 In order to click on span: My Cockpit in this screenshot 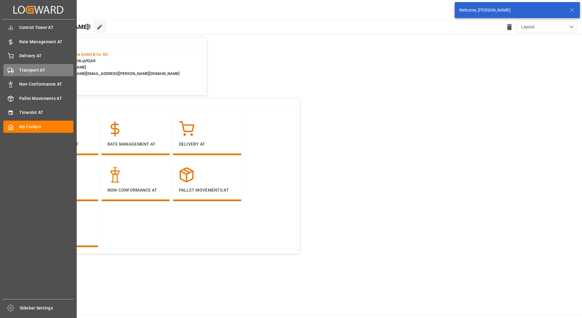, I will do `click(46, 127)`.